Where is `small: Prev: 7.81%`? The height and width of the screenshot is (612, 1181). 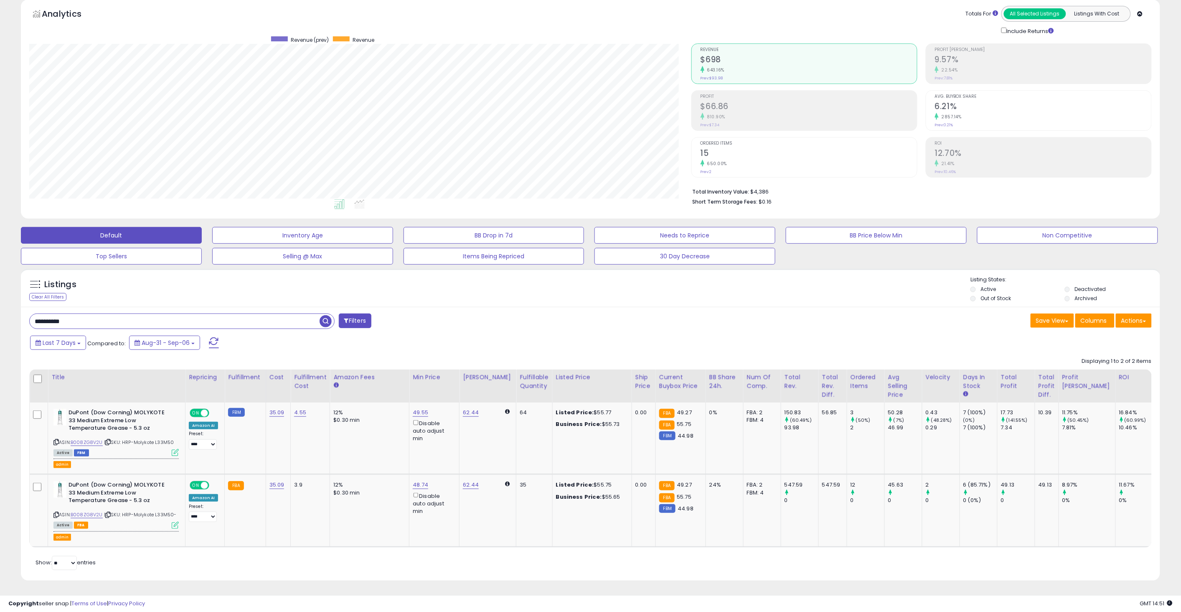
small: Prev: 7.81% is located at coordinates (944, 78).